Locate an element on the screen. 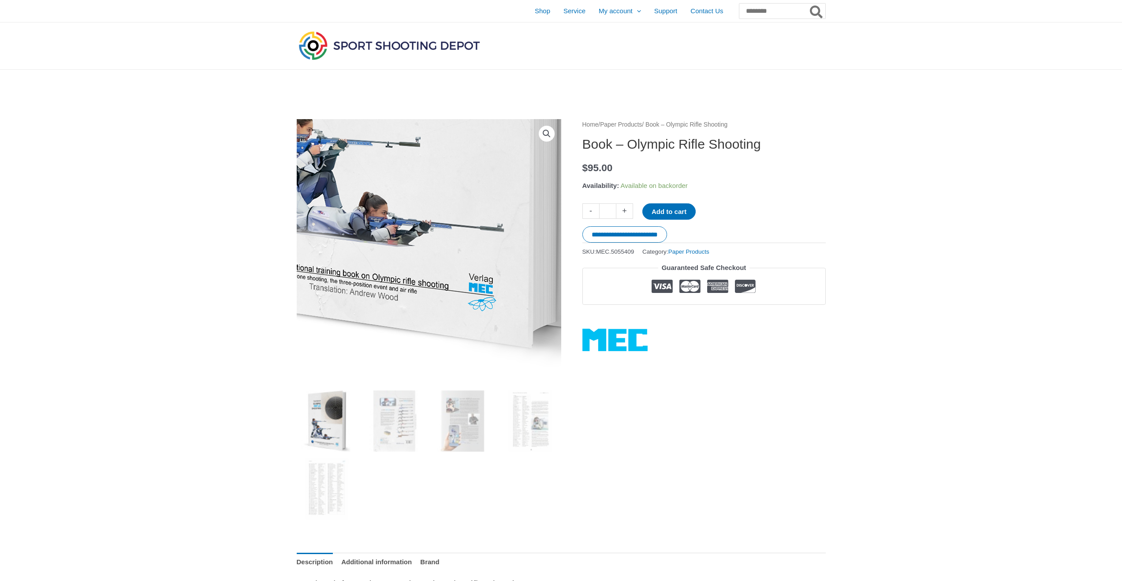 The width and height of the screenshot is (1122, 581). a: Additional information is located at coordinates (376, 562).